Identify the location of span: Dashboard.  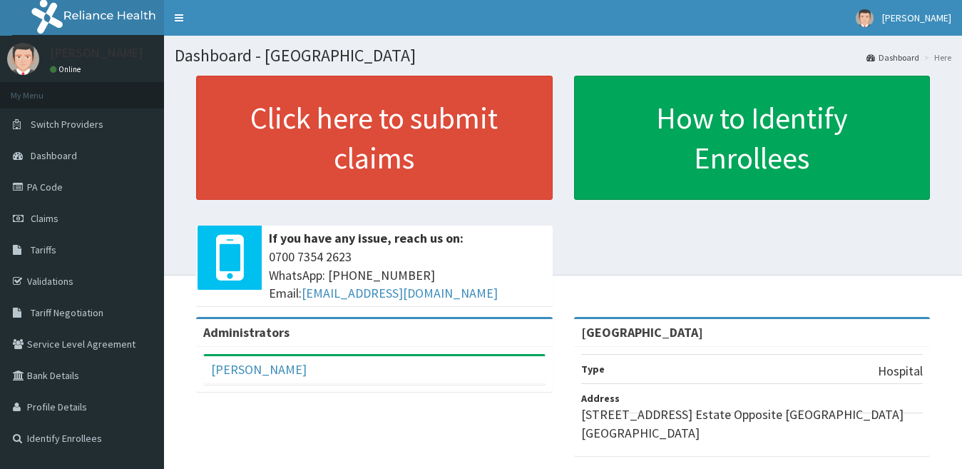
(54, 156).